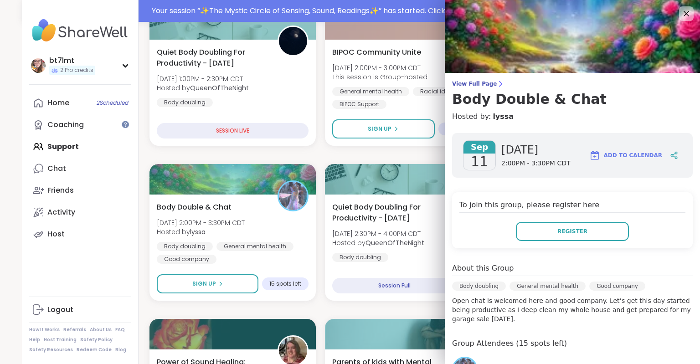 The image size is (700, 364). I want to click on div: Activity, so click(61, 212).